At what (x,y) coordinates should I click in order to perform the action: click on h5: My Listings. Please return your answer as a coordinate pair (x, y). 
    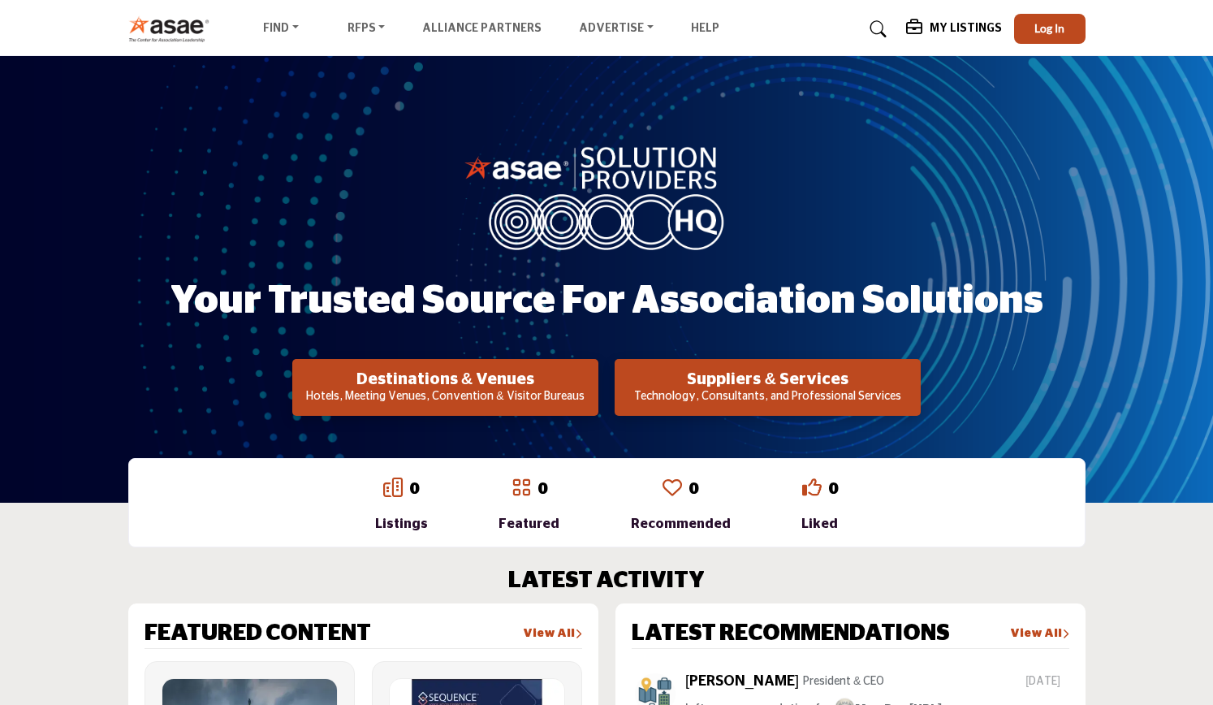
    Looking at the image, I should click on (965, 28).